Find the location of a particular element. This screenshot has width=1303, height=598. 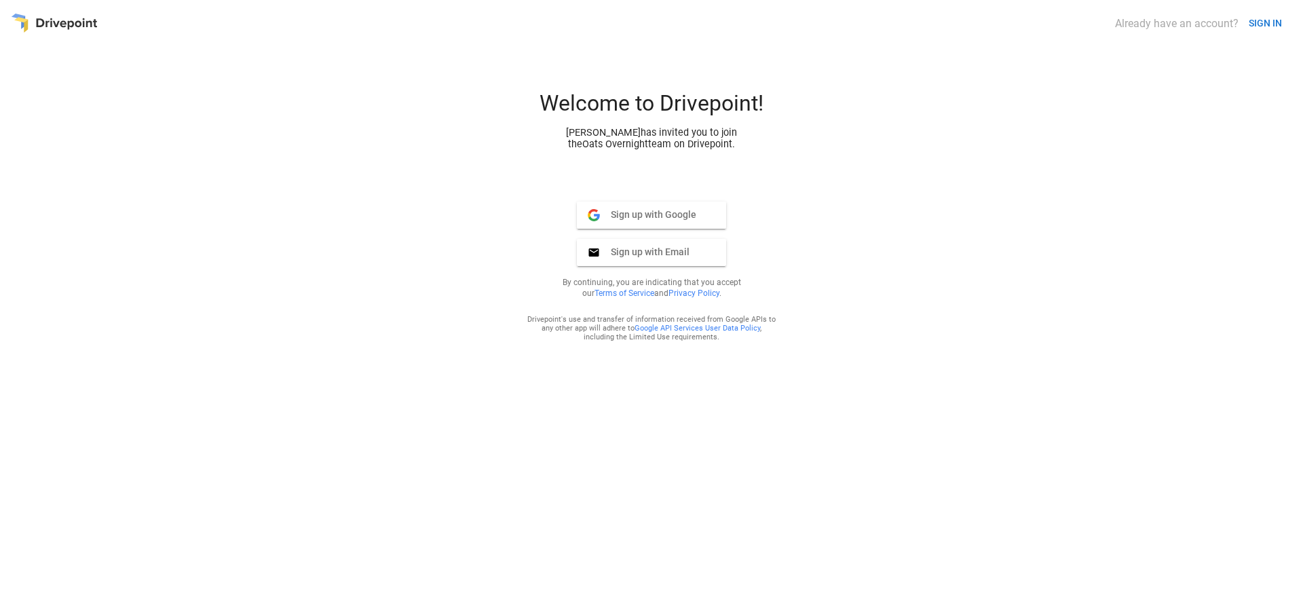

span: Sign up with Email is located at coordinates (645, 252).